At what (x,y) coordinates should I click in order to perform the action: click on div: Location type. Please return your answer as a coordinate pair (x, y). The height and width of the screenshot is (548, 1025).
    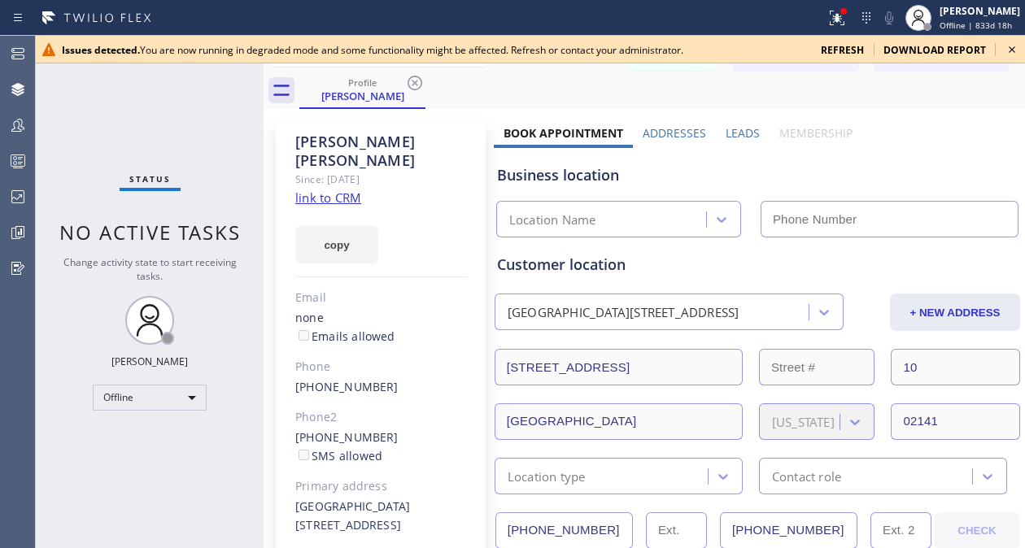
    Looking at the image, I should click on (547, 476).